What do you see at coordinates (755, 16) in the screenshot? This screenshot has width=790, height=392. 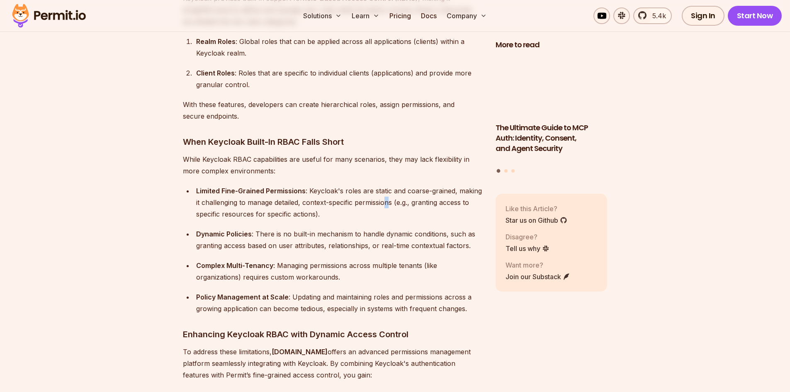 I see `a: Start Now` at bounding box center [755, 16].